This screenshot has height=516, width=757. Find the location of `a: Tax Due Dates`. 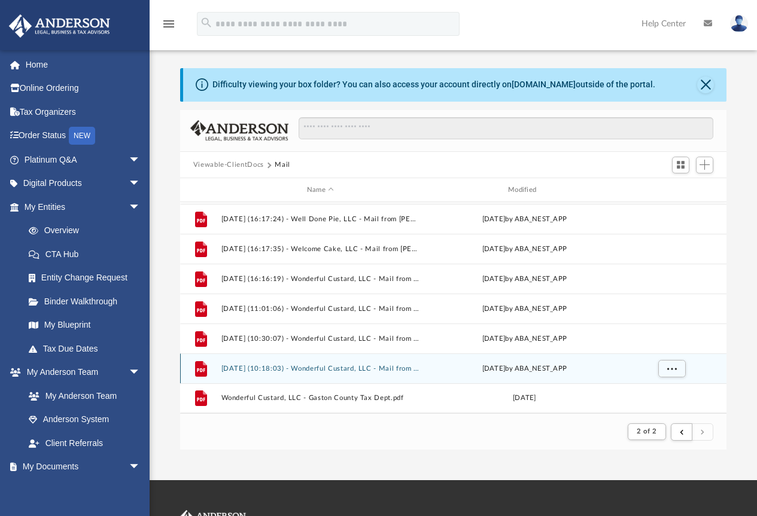

a: Tax Due Dates is located at coordinates (87, 349).